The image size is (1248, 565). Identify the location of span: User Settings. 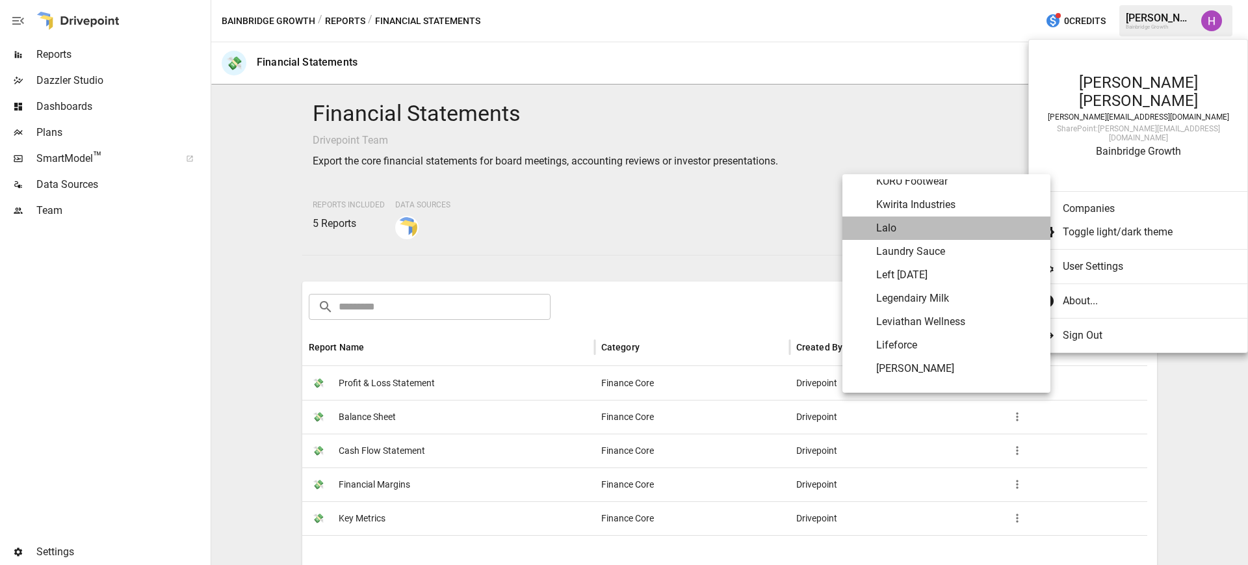
(1150, 267).